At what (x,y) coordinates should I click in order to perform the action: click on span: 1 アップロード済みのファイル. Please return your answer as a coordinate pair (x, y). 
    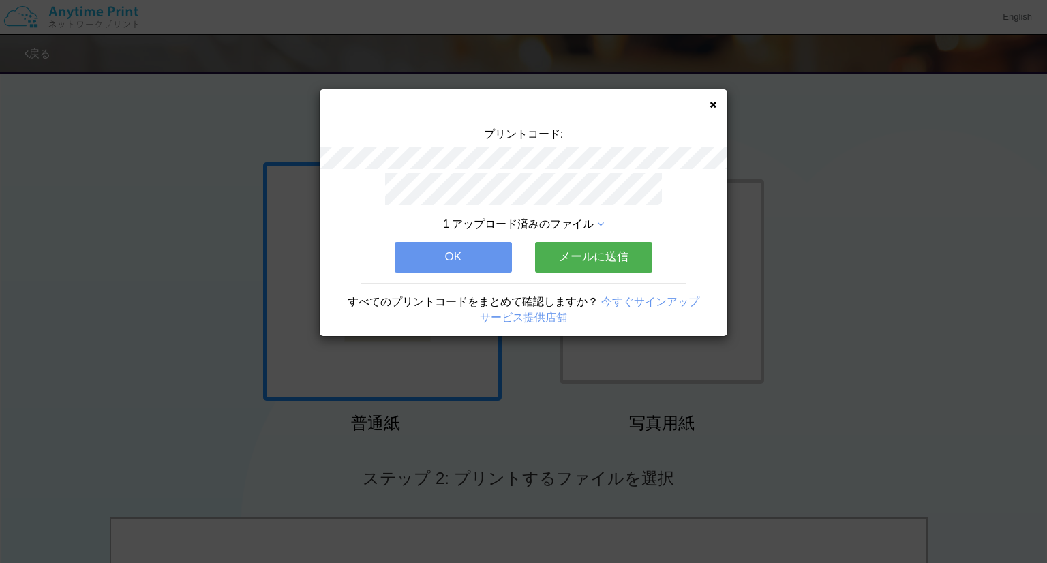
    Looking at the image, I should click on (518, 224).